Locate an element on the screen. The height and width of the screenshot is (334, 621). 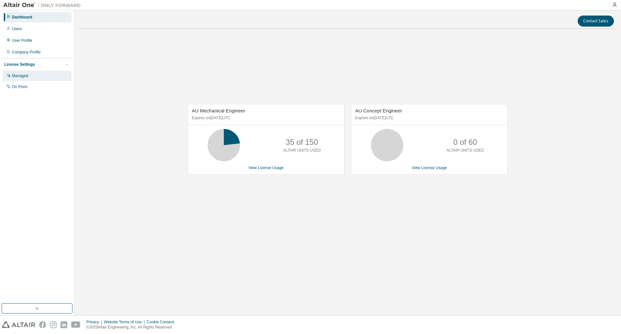
div: Dashboard is located at coordinates (22, 17).